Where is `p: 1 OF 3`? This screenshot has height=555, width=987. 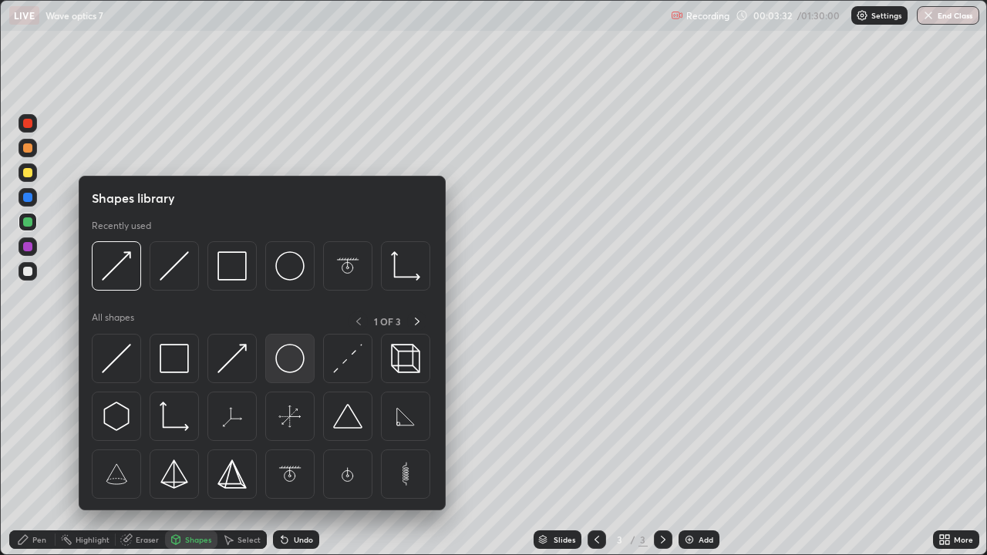 p: 1 OF 3 is located at coordinates (387, 321).